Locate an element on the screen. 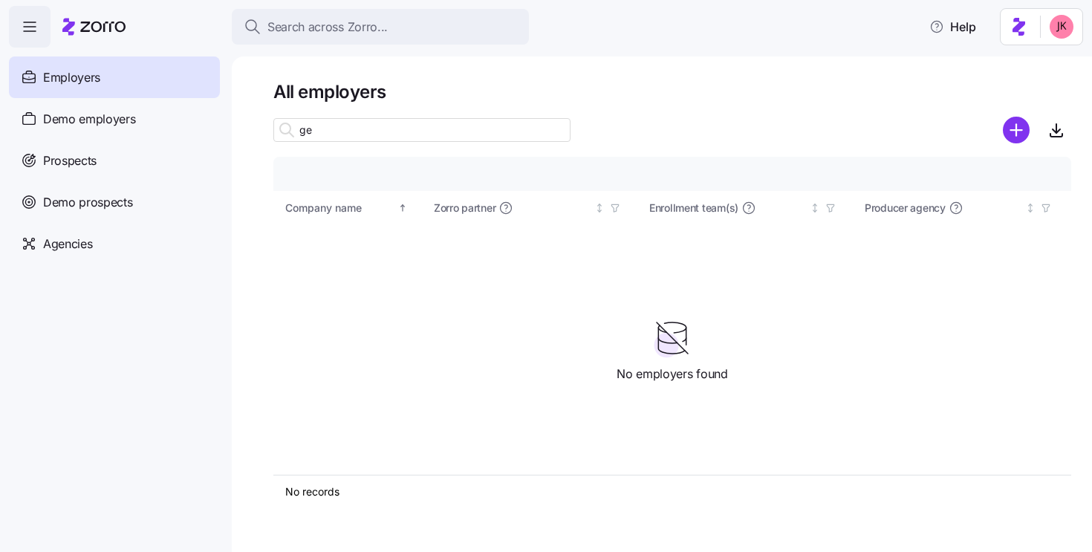 This screenshot has width=1092, height=552. span: Demo prospects is located at coordinates (88, 202).